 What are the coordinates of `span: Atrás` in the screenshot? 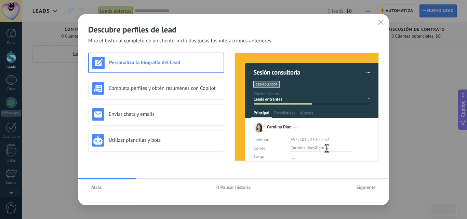 It's located at (96, 187).